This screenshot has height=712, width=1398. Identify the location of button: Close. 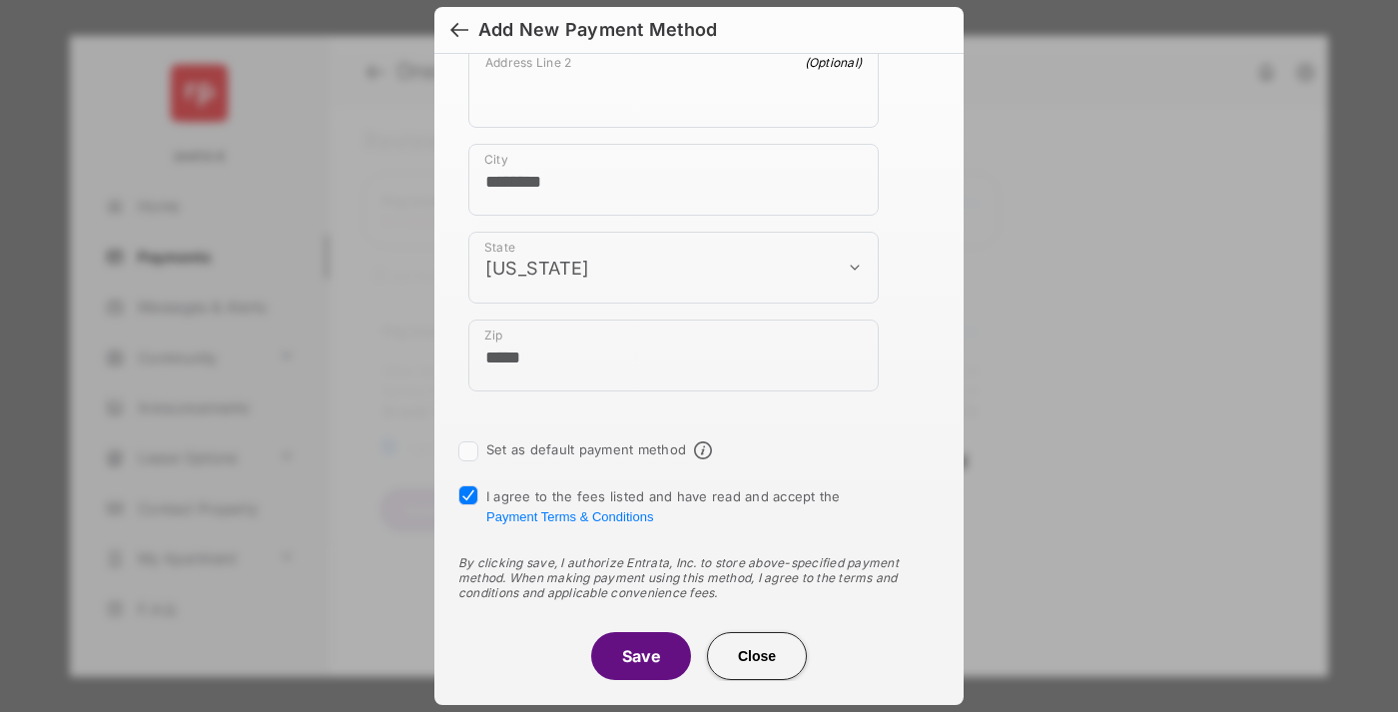
(757, 656).